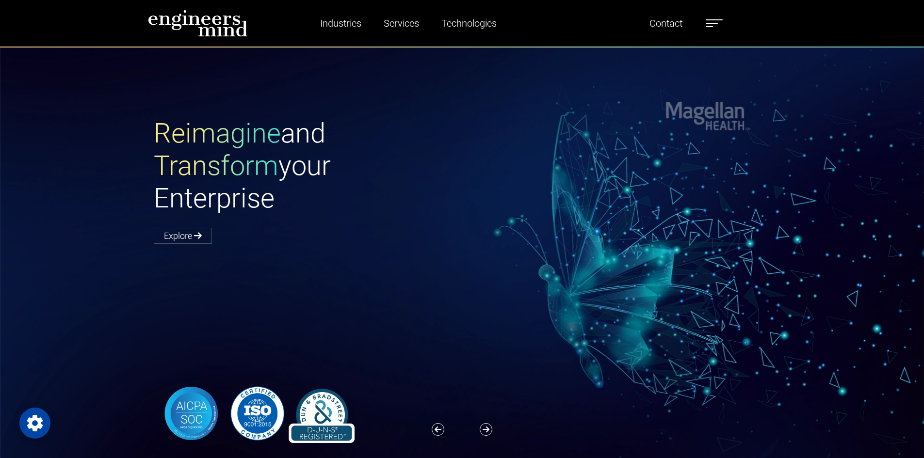 This screenshot has height=458, width=924. I want to click on h1: and your Enterprise, so click(308, 166).